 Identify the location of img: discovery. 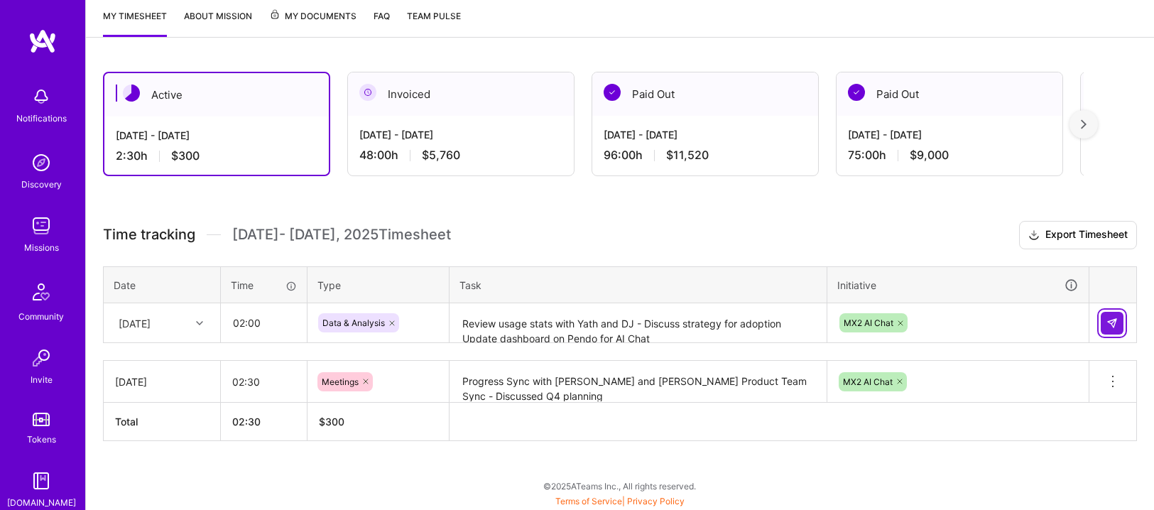
(41, 163).